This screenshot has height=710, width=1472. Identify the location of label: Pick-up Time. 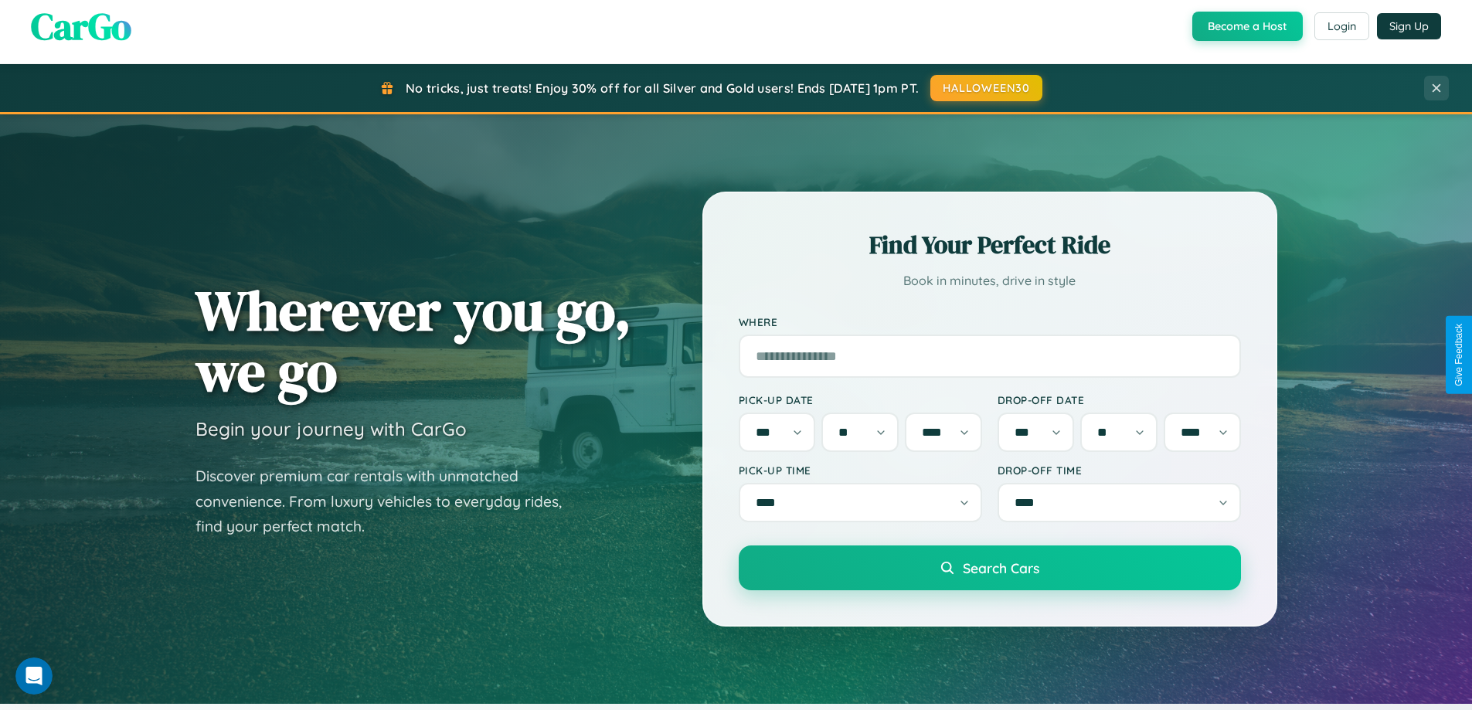
(860, 470).